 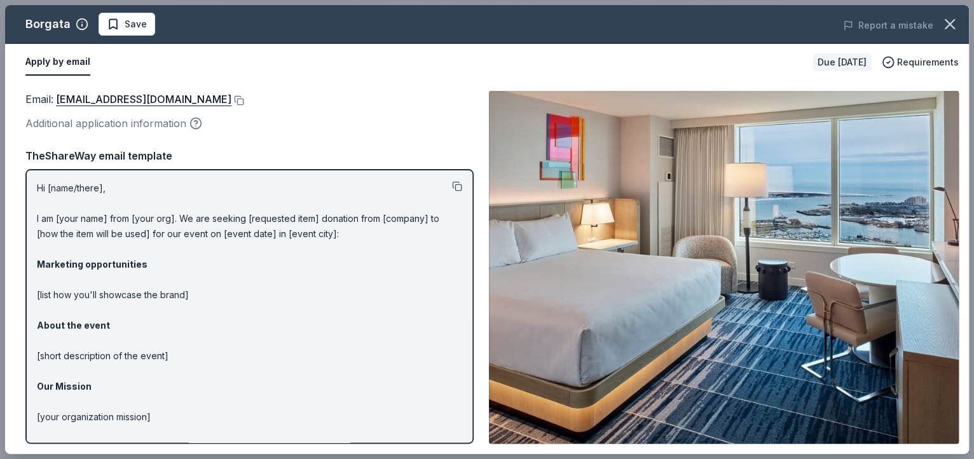 I want to click on strong: Marketing opportunities, so click(x=92, y=264).